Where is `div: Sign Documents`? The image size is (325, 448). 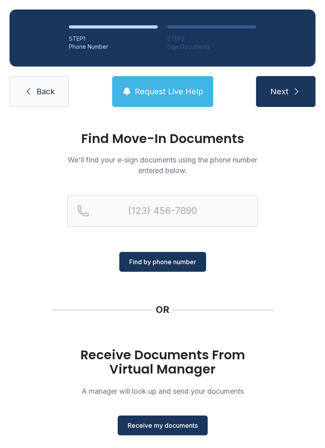
div: Sign Documents is located at coordinates (212, 47).